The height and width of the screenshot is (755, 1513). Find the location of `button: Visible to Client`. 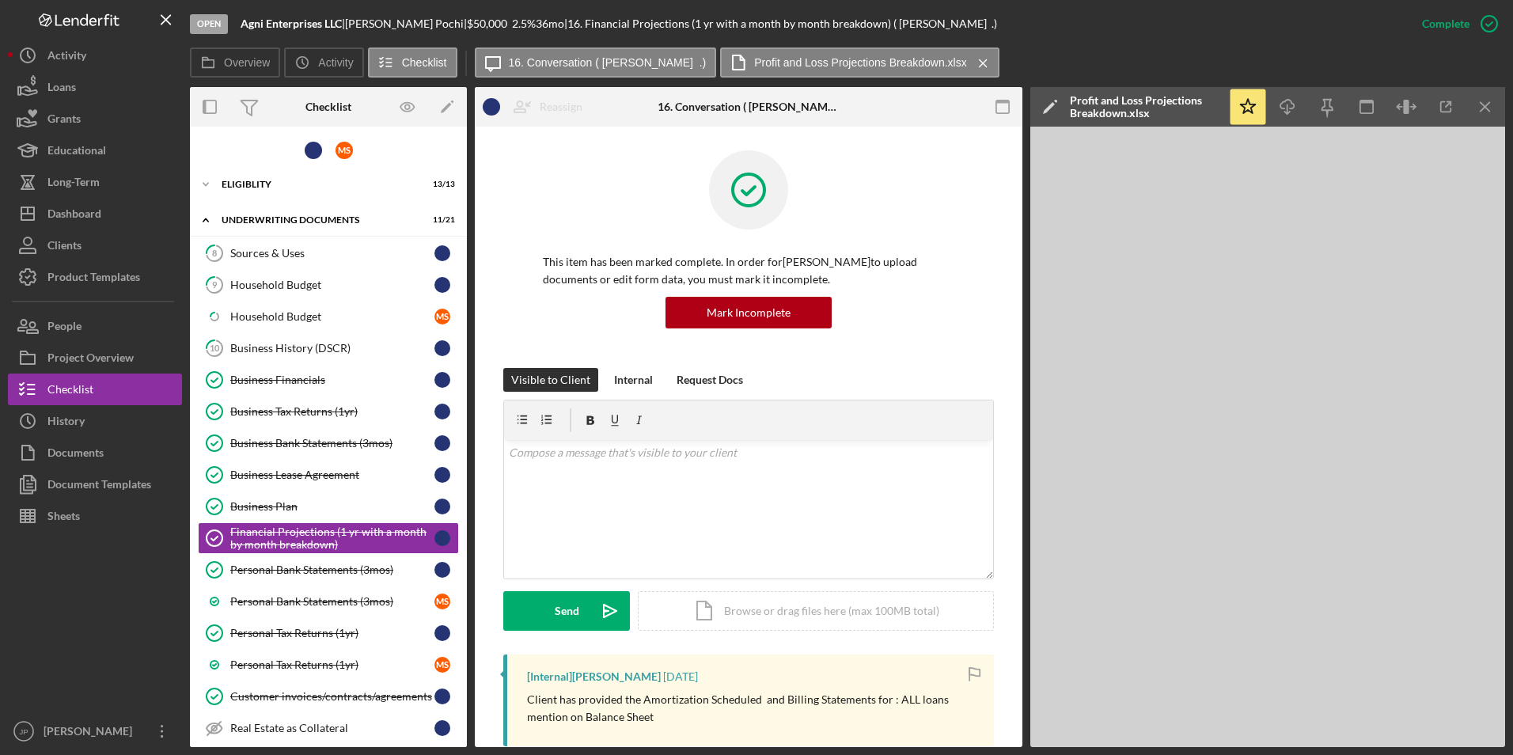

button: Visible to Client is located at coordinates (551, 380).